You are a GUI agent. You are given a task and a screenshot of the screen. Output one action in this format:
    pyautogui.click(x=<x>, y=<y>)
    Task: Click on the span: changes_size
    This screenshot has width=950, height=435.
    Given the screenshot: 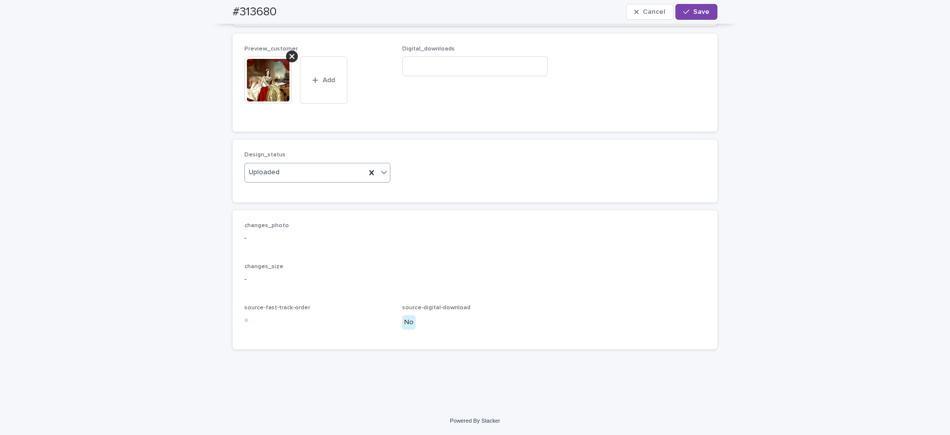 What is the action you would take?
    pyautogui.click(x=264, y=267)
    